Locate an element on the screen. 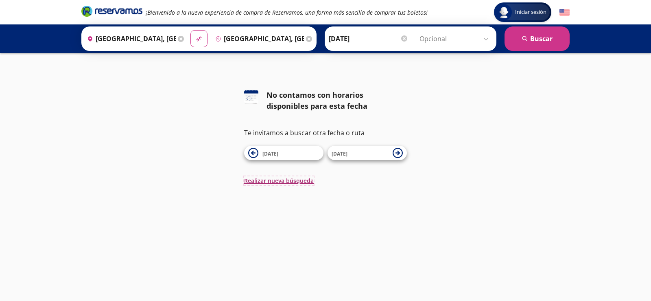  a: Brand Logo is located at coordinates (112, 12).